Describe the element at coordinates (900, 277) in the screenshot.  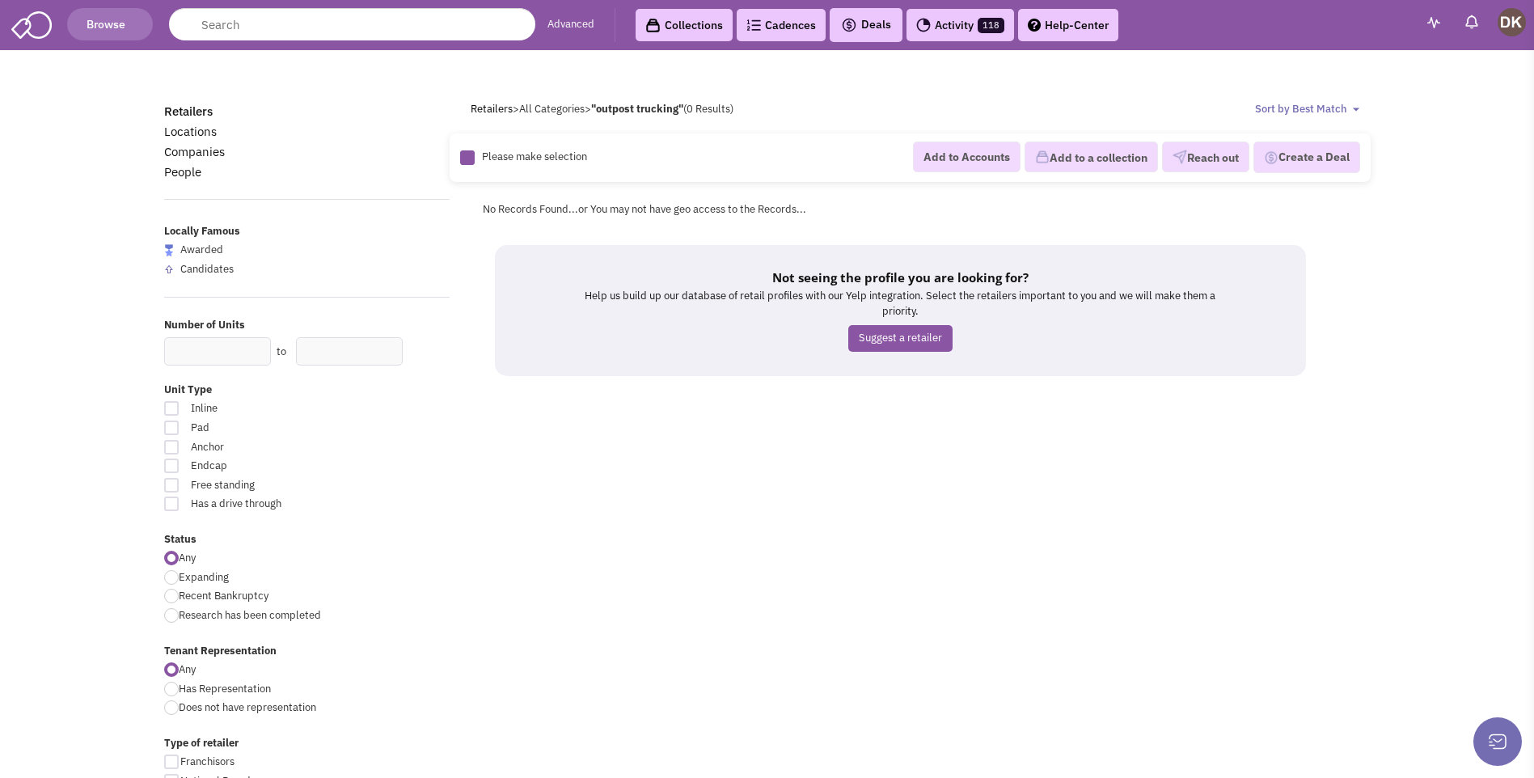
I see `h5: Not seeing the profile you are looking for?` at that location.